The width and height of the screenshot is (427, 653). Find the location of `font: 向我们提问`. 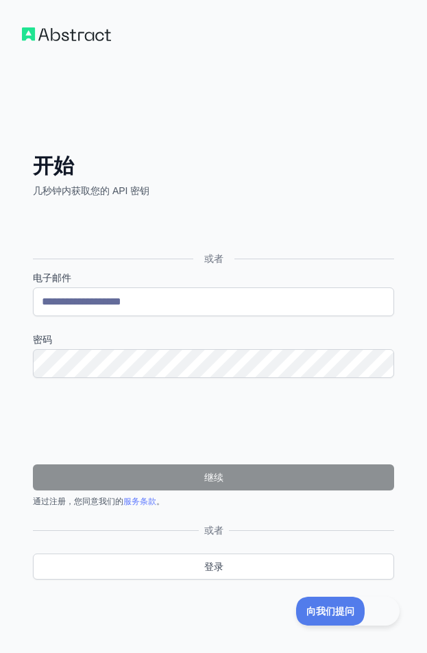

font: 向我们提问 is located at coordinates (34, 14).